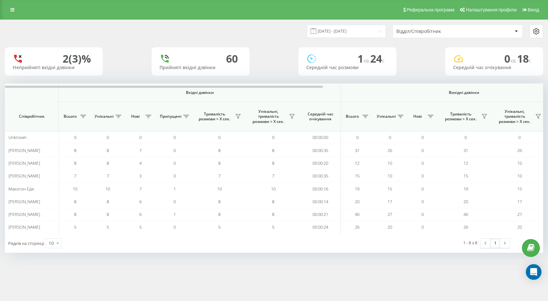 The width and height of the screenshot is (548, 301). I want to click on span: Рядків на сторінці, so click(26, 243).